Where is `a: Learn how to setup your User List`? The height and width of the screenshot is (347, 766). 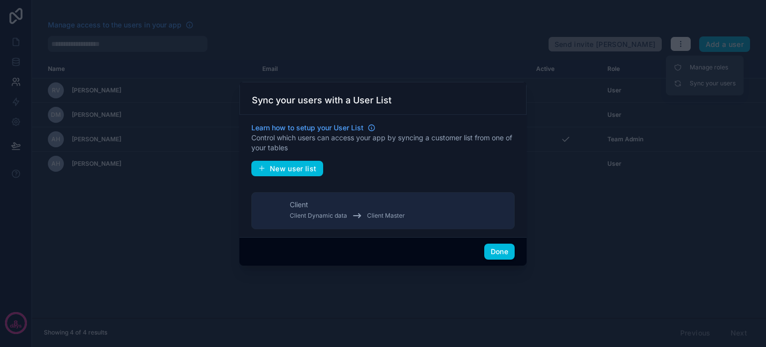
a: Learn how to setup your User List is located at coordinates (313, 128).